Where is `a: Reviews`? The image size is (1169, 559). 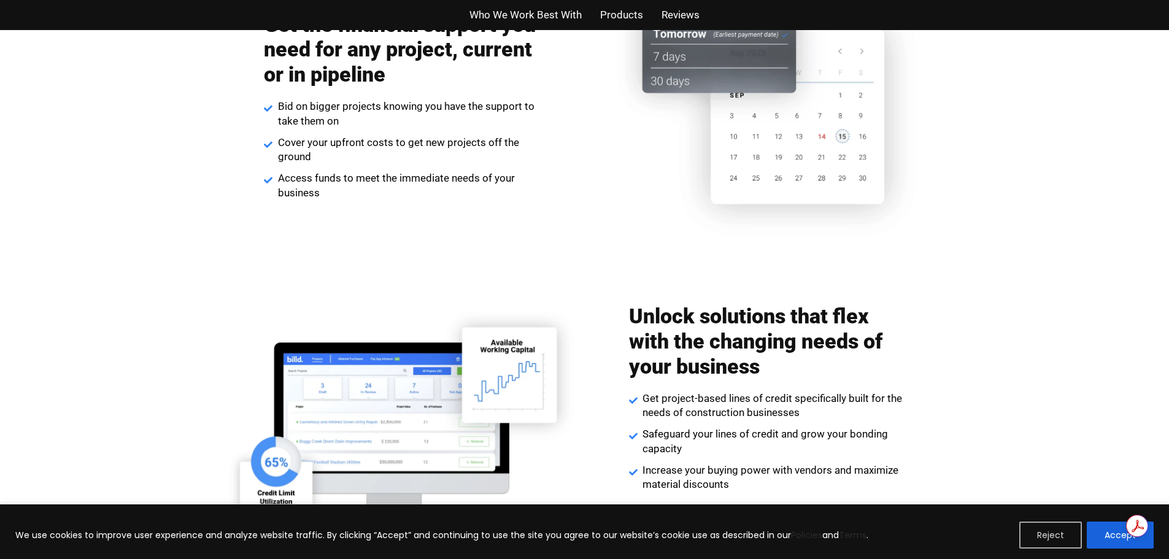 a: Reviews is located at coordinates (681, 15).